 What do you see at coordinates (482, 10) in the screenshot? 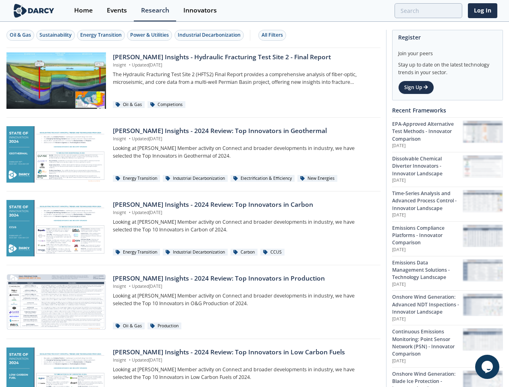
I see `a: Log In` at bounding box center [482, 10].